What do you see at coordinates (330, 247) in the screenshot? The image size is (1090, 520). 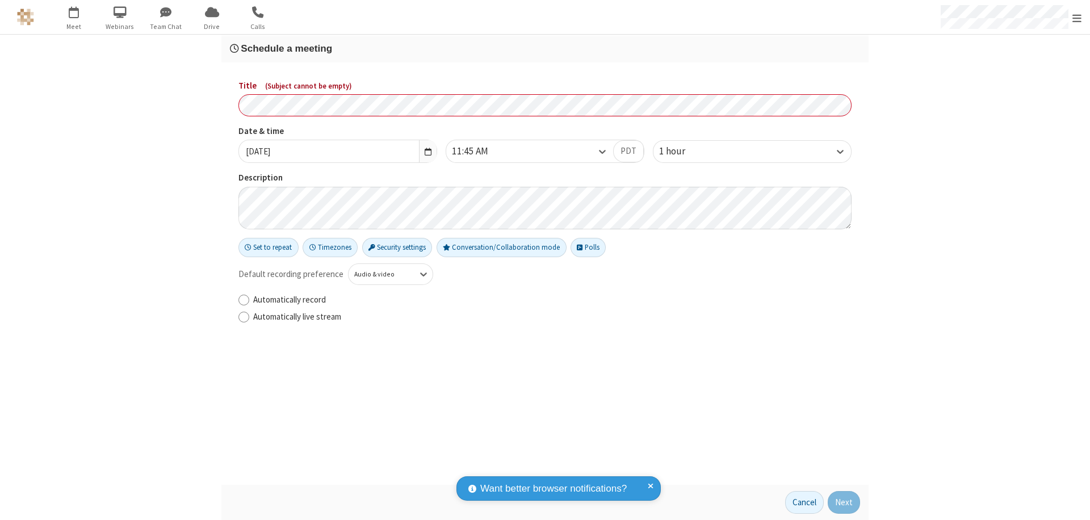 I see `button: Timezones` at bounding box center [330, 247].